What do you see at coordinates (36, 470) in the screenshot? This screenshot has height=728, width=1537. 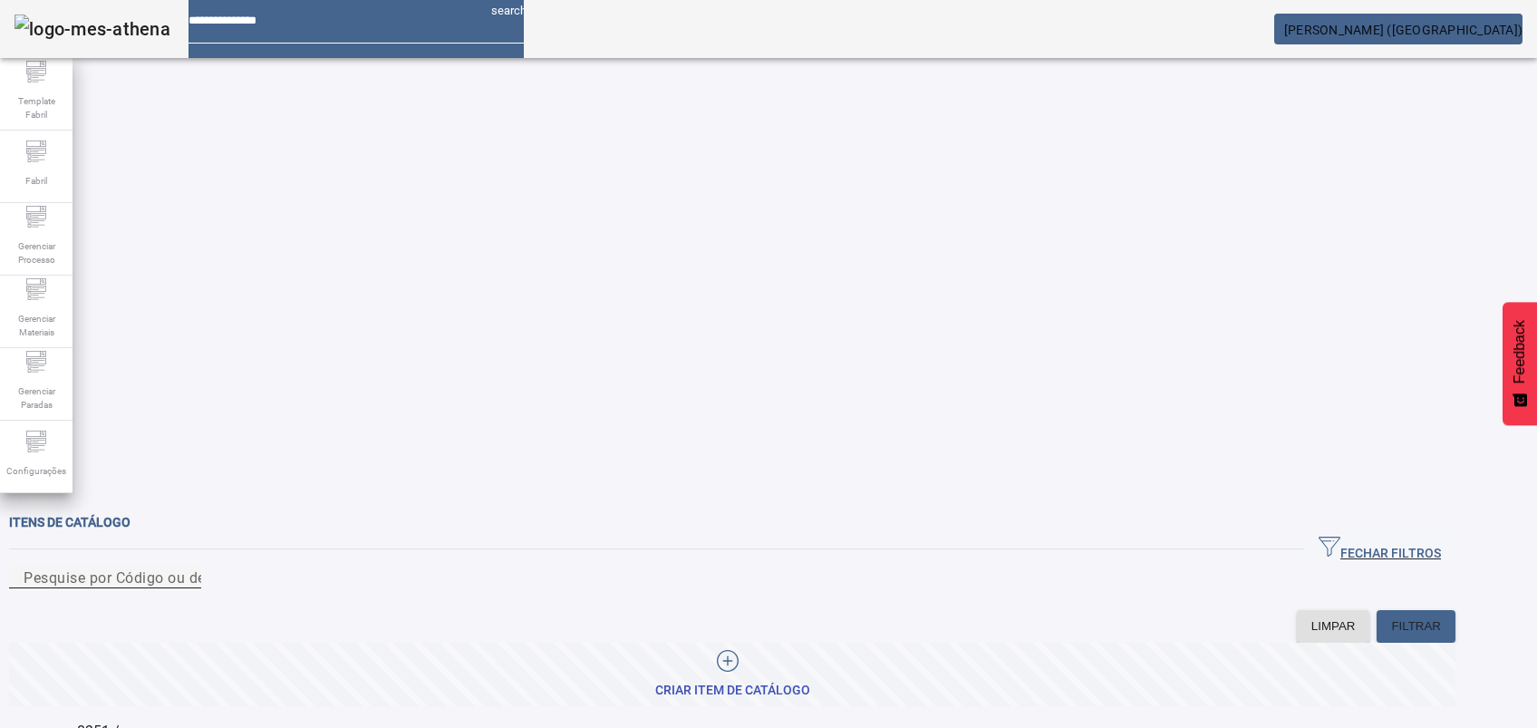 I see `span: Configurações` at bounding box center [36, 470].